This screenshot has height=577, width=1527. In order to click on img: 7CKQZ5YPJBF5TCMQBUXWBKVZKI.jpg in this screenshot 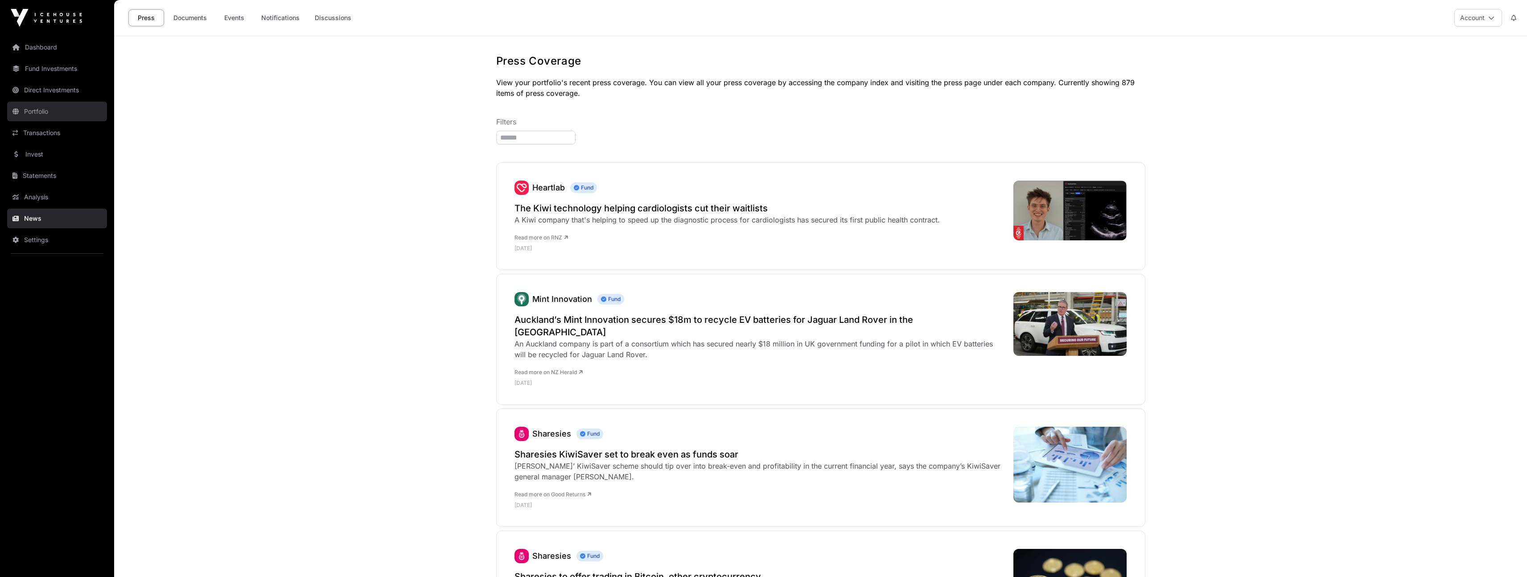, I will do `click(1070, 324)`.